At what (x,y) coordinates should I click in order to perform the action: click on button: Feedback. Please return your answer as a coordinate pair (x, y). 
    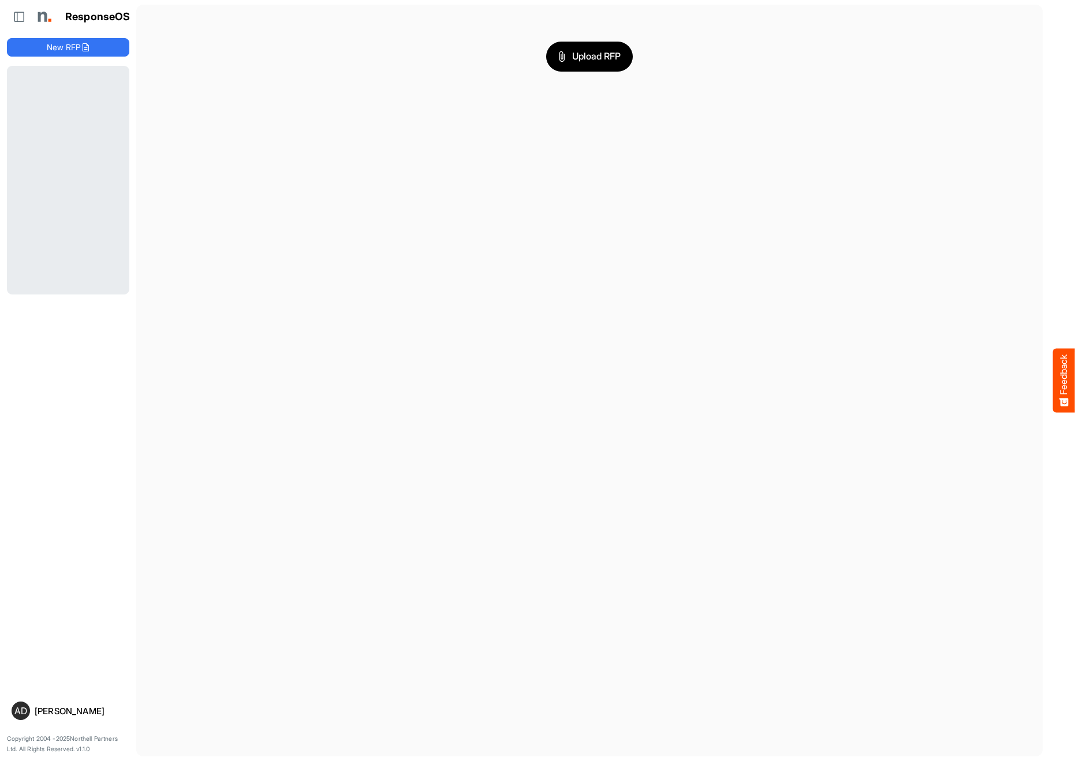
    Looking at the image, I should click on (1064, 380).